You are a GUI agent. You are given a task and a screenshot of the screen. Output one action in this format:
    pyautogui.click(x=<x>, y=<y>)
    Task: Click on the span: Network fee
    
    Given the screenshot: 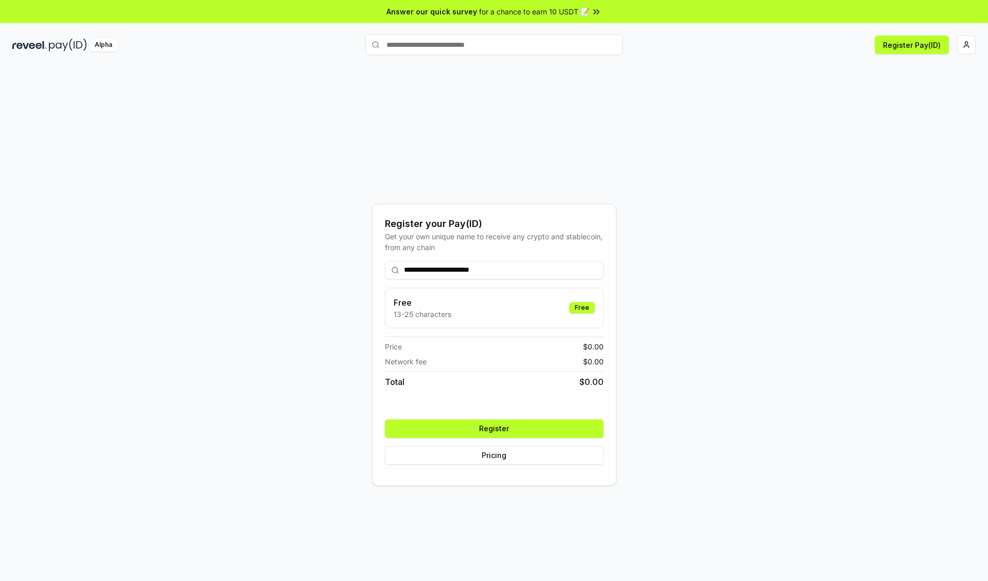 What is the action you would take?
    pyautogui.click(x=405, y=361)
    